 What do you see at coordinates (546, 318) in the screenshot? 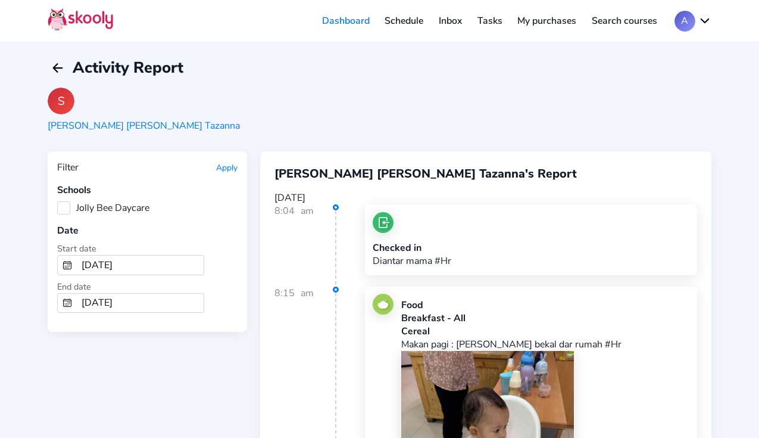
I see `div: Breakfast - All` at bounding box center [546, 318].